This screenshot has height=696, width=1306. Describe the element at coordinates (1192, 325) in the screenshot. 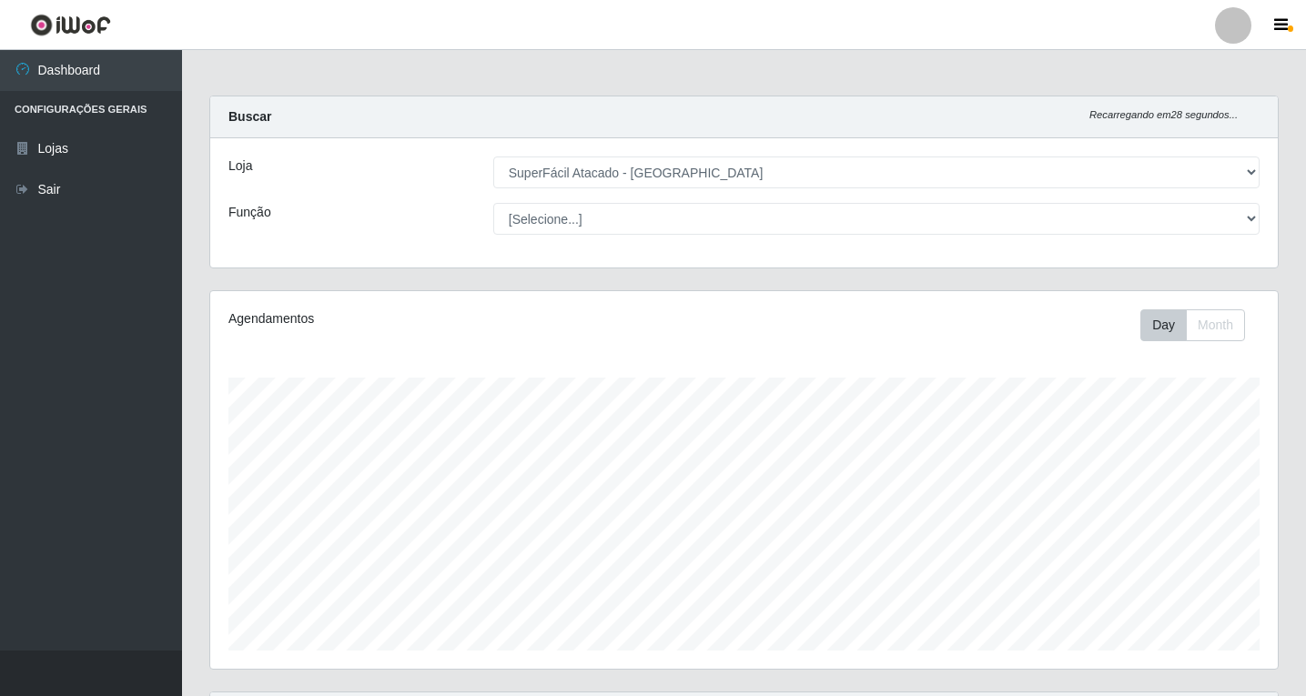

I see `div: First group` at that location.